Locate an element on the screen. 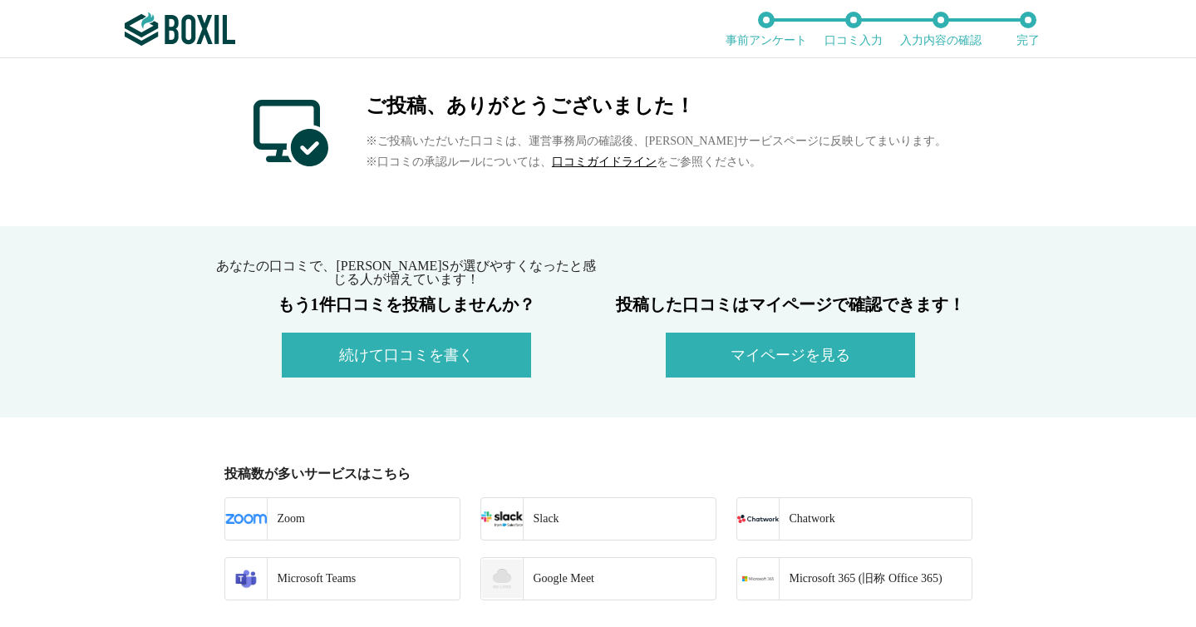  a: Slack is located at coordinates (598, 519).